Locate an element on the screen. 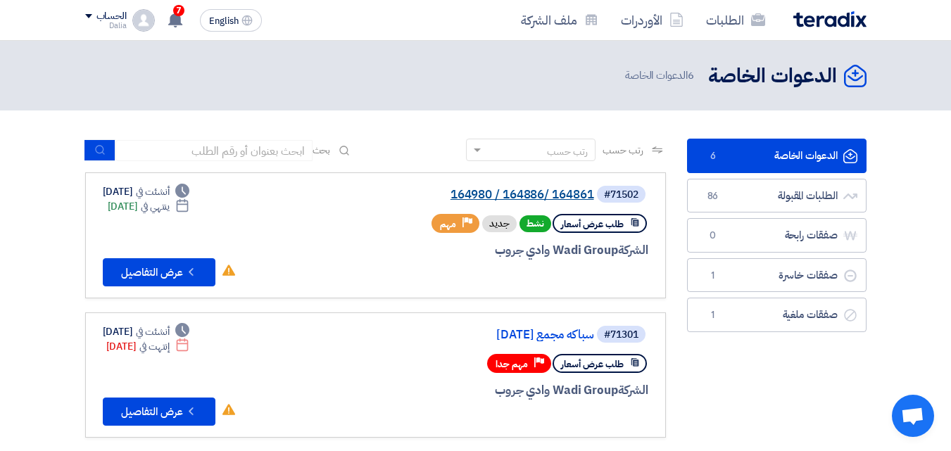  span: 86 is located at coordinates (713, 196).